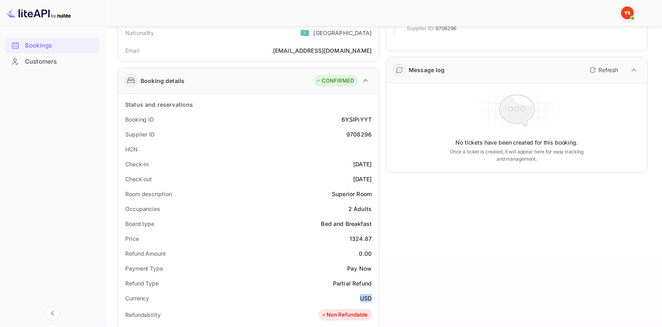 The height and width of the screenshot is (327, 662). I want to click on button: Collapse navigation, so click(52, 313).